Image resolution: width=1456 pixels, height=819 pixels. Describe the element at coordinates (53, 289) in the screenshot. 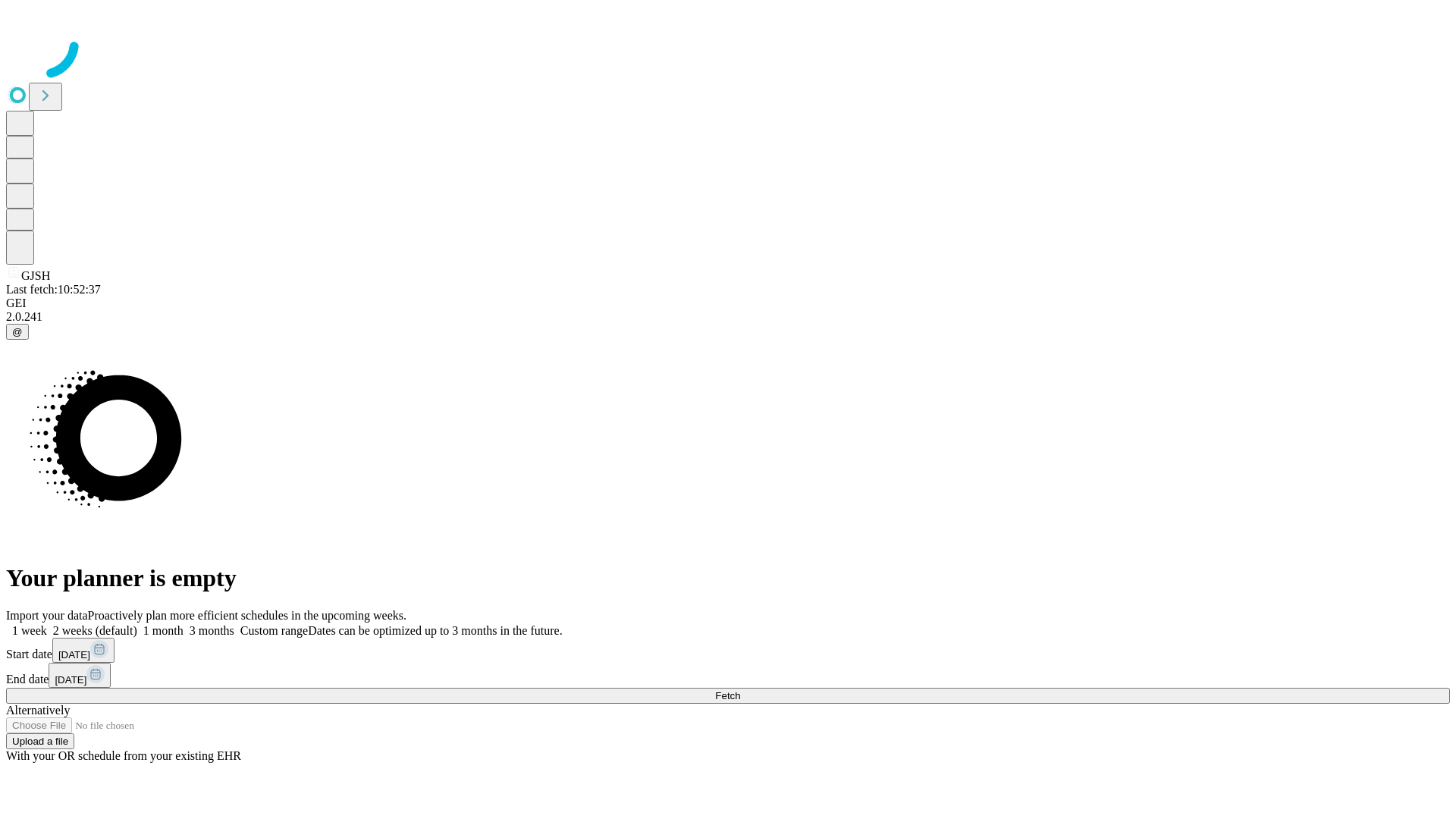

I see `span: Last fetch: 10:52:37` at that location.